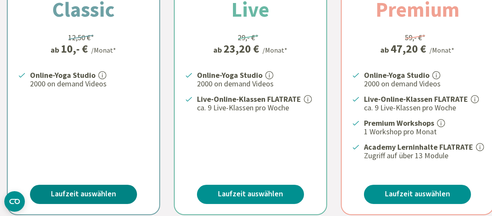 The height and width of the screenshot is (216, 492). I want to click on div: 10,- €, so click(75, 49).